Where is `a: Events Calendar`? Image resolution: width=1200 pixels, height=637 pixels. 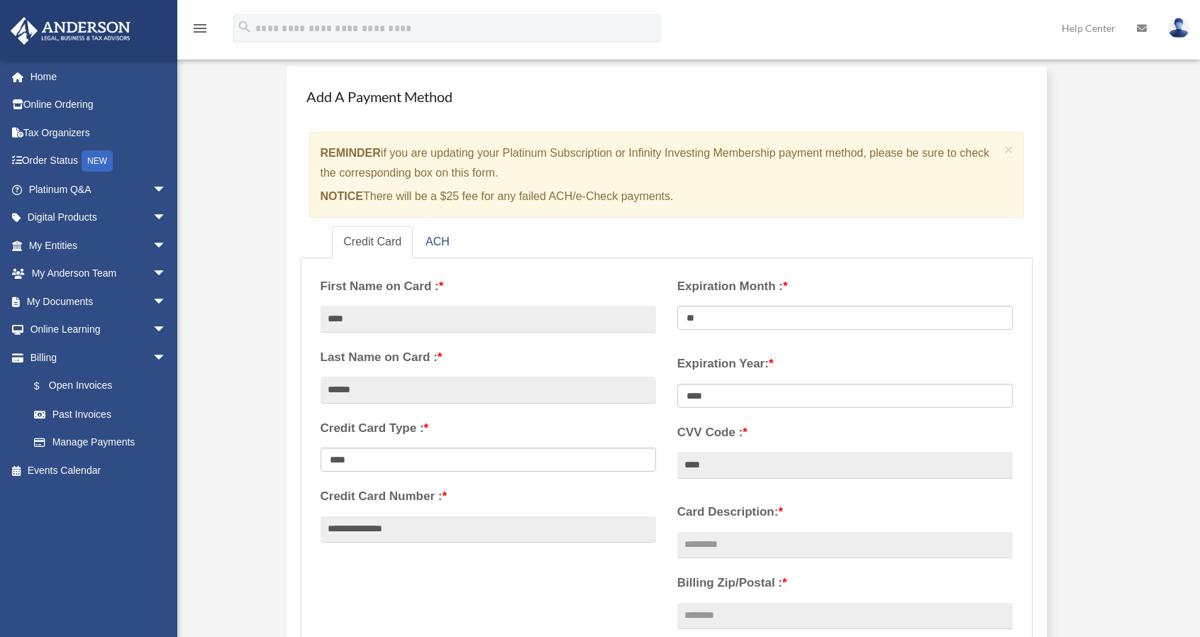
a: Events Calendar is located at coordinates (99, 470).